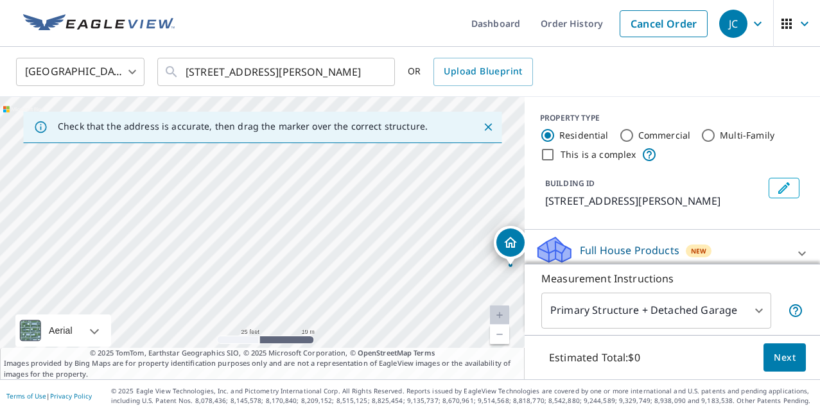 Image resolution: width=820 pixels, height=412 pixels. What do you see at coordinates (784, 188) in the screenshot?
I see `button: Edit building 1` at bounding box center [784, 188].